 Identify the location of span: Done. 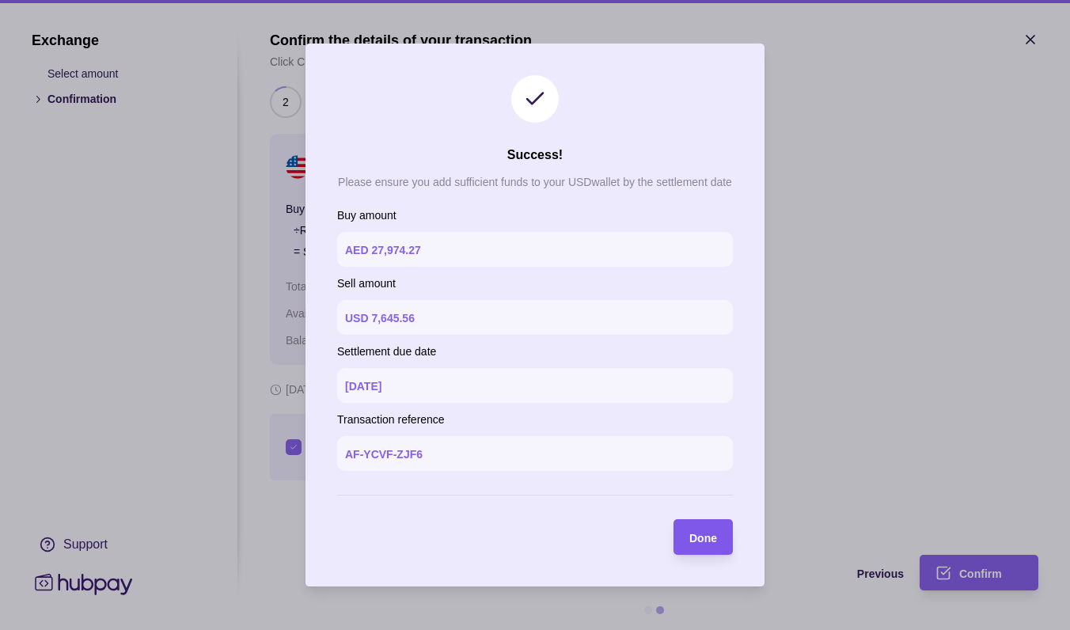
(703, 538).